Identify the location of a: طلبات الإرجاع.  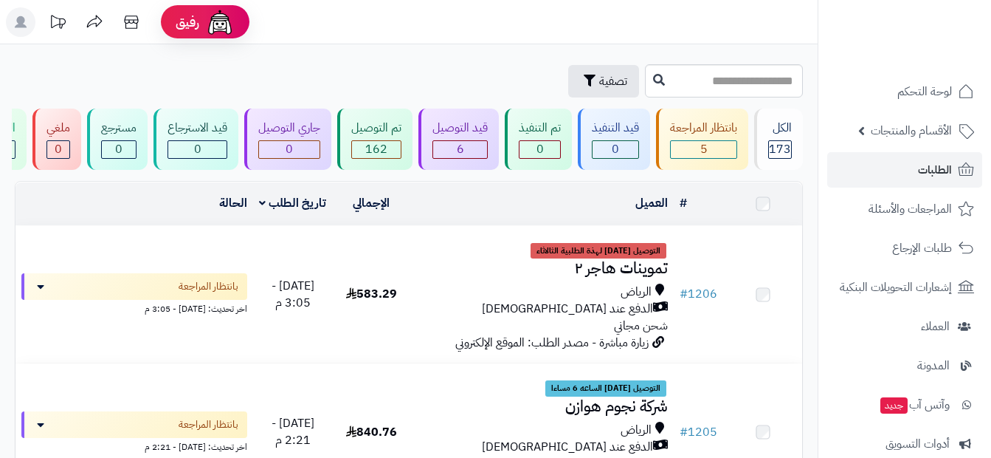
(905, 248).